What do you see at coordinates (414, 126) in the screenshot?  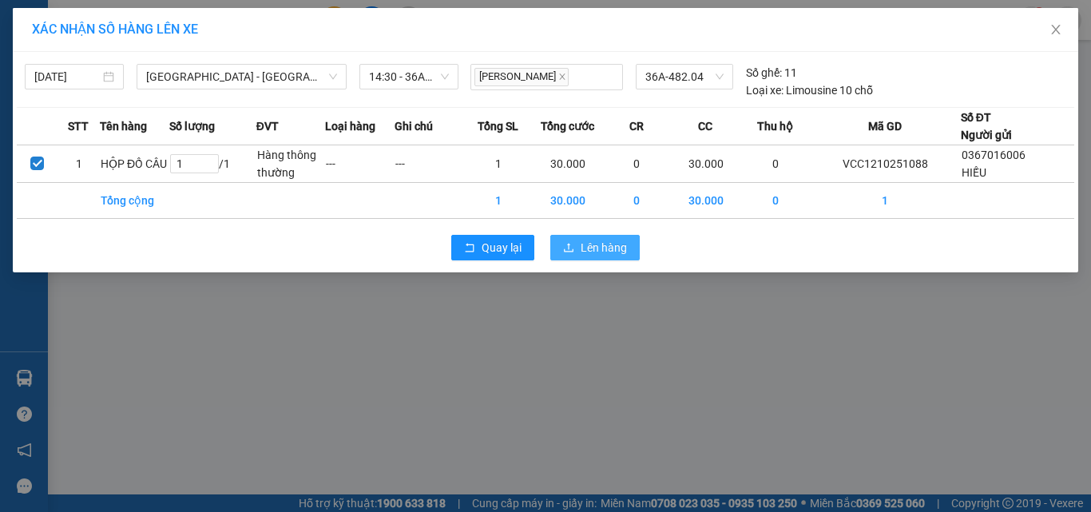 I see `span: Ghi chú` at bounding box center [414, 126].